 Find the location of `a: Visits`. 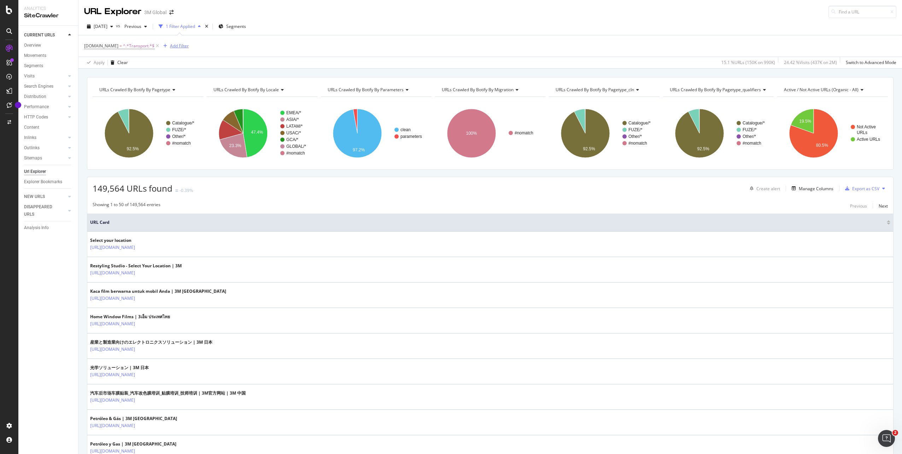

a: Visits is located at coordinates (45, 76).